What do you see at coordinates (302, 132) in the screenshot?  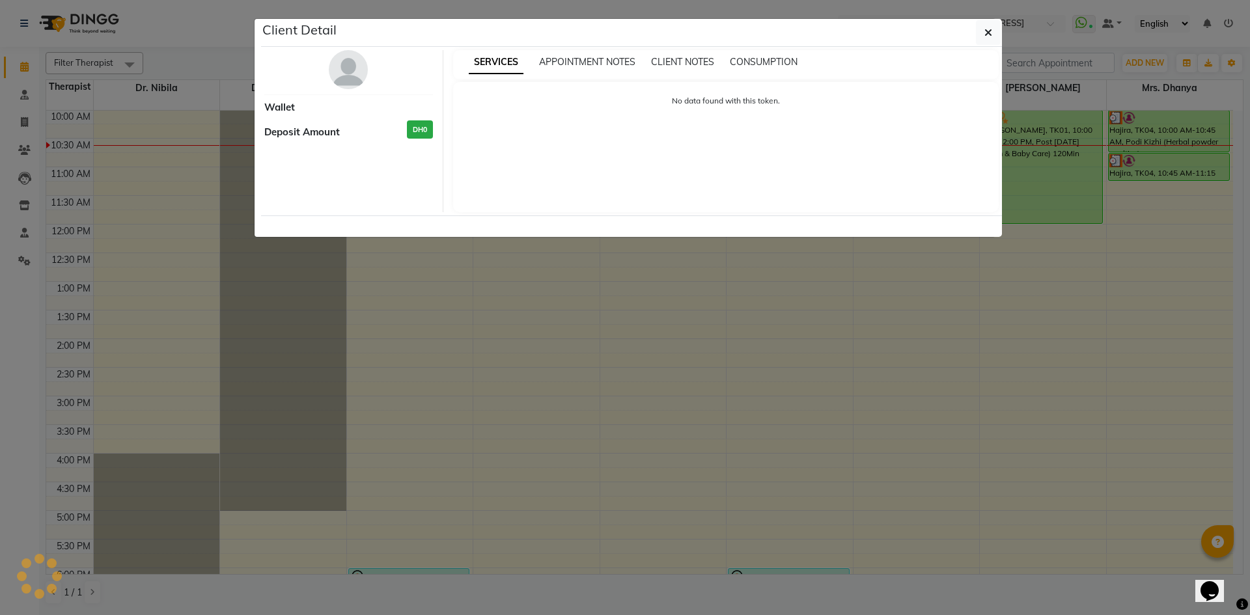 I see `span: Deposit Amount` at bounding box center [302, 132].